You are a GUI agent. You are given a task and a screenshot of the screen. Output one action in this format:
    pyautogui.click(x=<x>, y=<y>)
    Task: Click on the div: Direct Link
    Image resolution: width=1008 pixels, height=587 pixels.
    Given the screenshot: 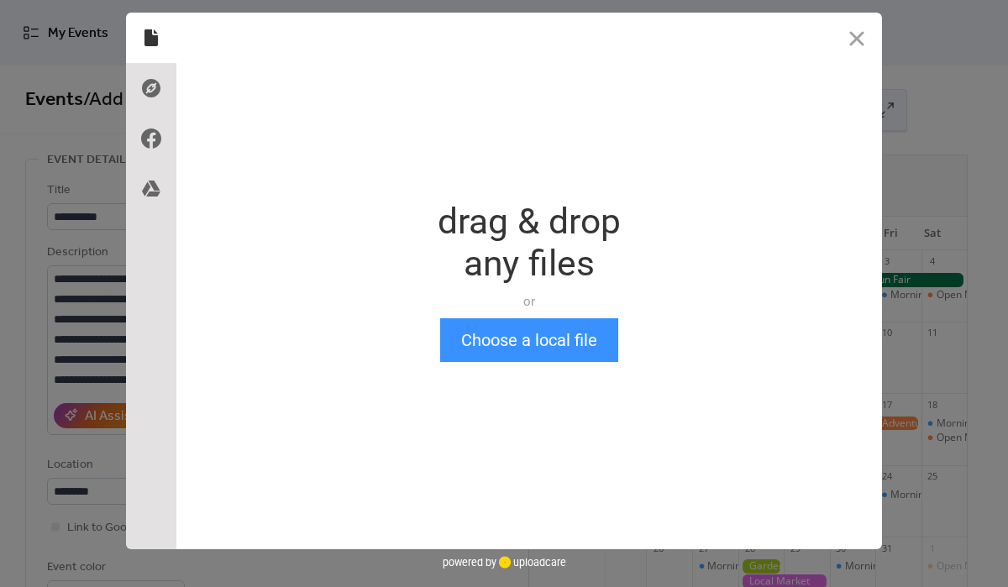 What is the action you would take?
    pyautogui.click(x=151, y=88)
    